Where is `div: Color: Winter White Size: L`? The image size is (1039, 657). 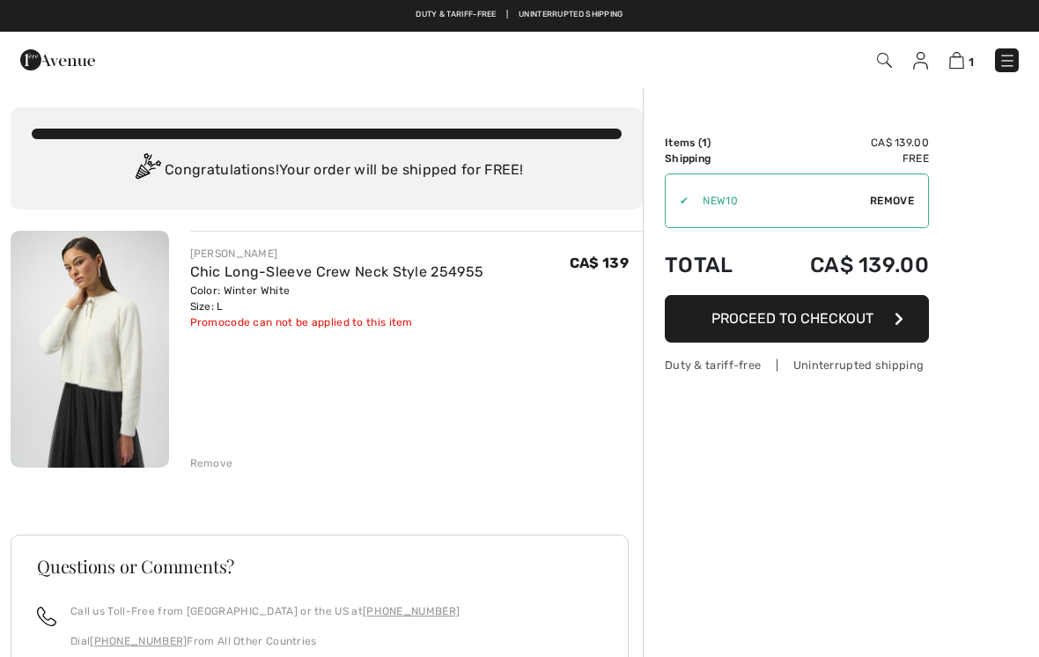
div: Color: Winter White Size: L is located at coordinates (337, 299).